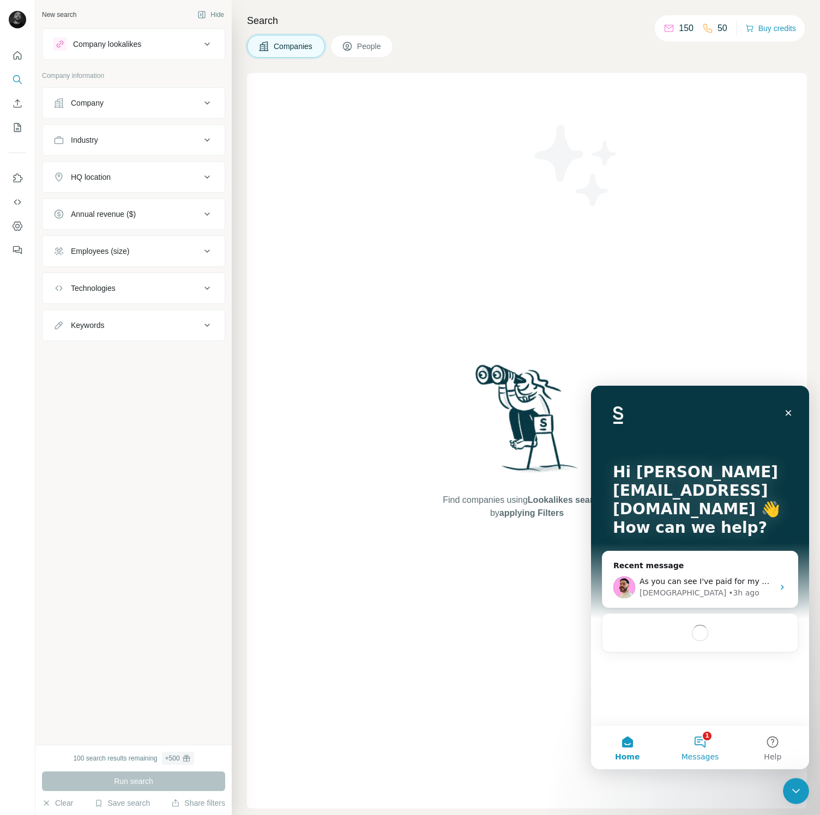 The height and width of the screenshot is (815, 820). Describe the element at coordinates (134, 44) in the screenshot. I see `button: Company lookalikes` at that location.